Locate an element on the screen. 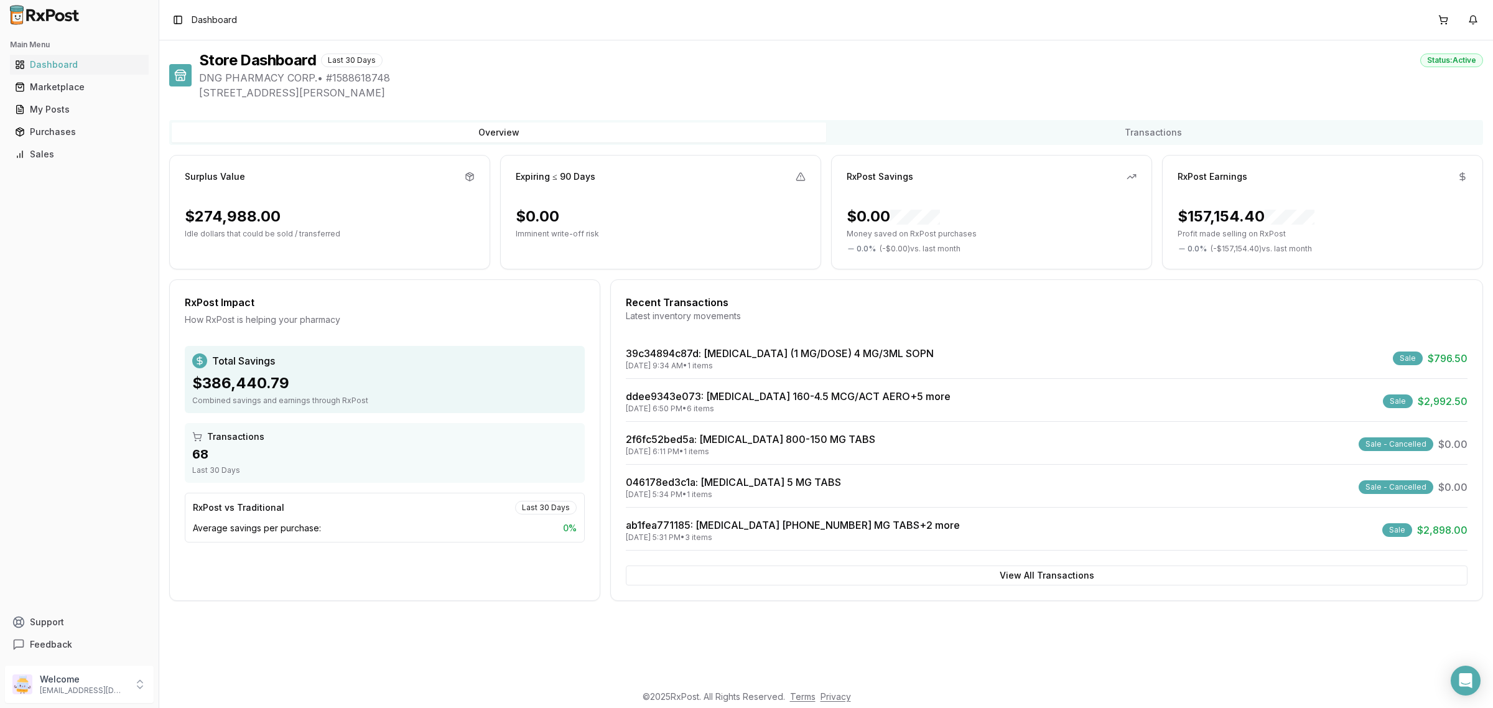  button: Dashboard is located at coordinates (79, 65).